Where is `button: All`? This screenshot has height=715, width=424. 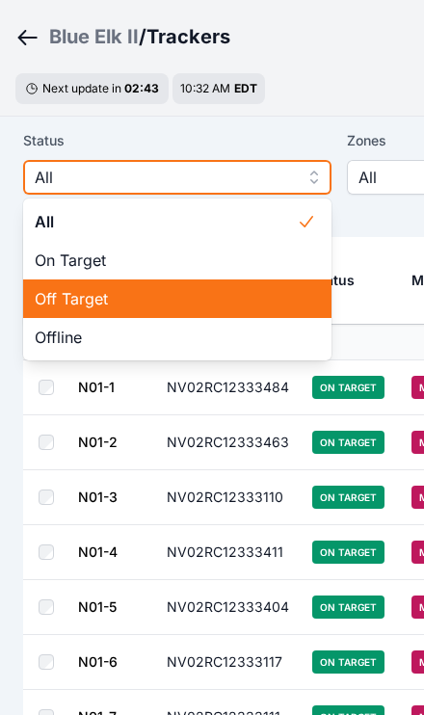
button: All is located at coordinates (177, 177).